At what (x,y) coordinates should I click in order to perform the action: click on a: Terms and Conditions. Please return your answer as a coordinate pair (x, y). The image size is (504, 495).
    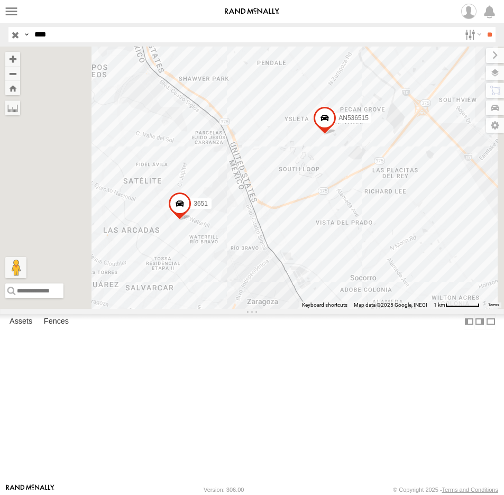
    Looking at the image, I should click on (470, 490).